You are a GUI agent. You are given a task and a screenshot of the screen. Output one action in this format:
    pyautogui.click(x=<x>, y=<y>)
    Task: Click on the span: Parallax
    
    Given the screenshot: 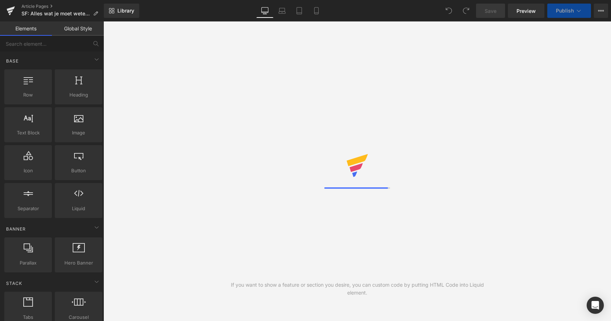 What is the action you would take?
    pyautogui.click(x=28, y=263)
    